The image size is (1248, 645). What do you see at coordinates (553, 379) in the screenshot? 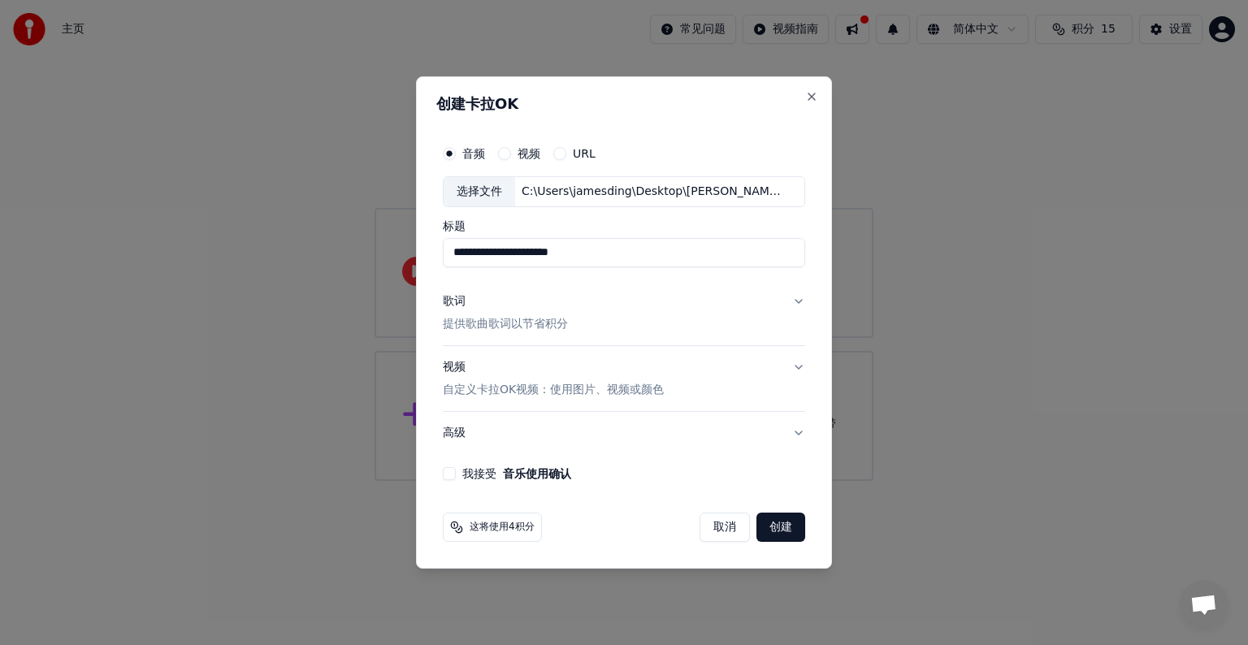
I see `div: 视频` at bounding box center [553, 379].